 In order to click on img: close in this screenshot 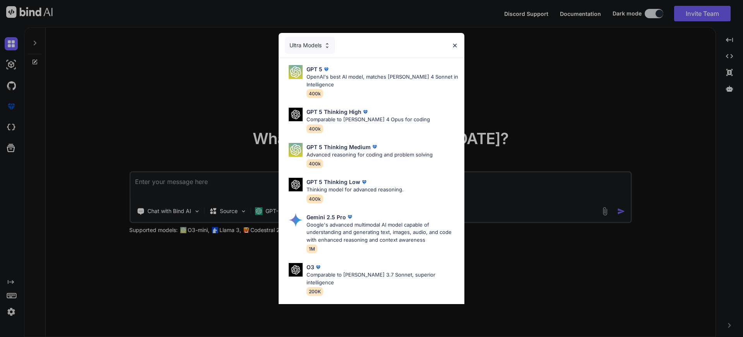, I will do `click(455, 45)`.